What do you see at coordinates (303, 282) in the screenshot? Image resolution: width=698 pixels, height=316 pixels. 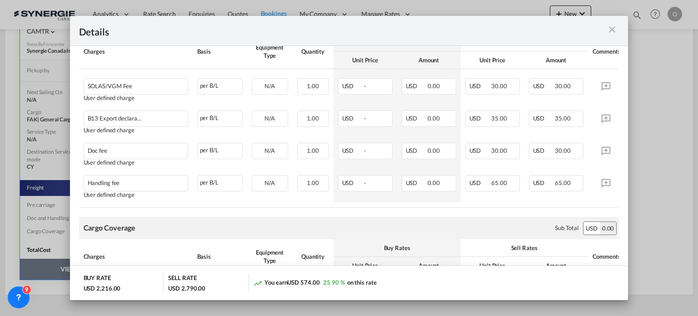 I see `span: USD 574.00` at bounding box center [303, 282].